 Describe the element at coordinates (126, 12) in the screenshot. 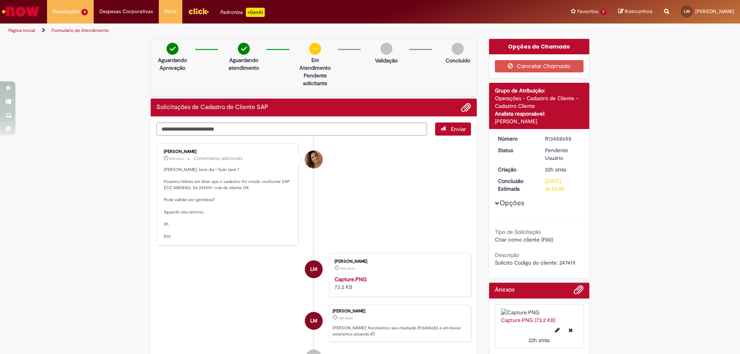

I see `span: Despesas Corporativas` at that location.